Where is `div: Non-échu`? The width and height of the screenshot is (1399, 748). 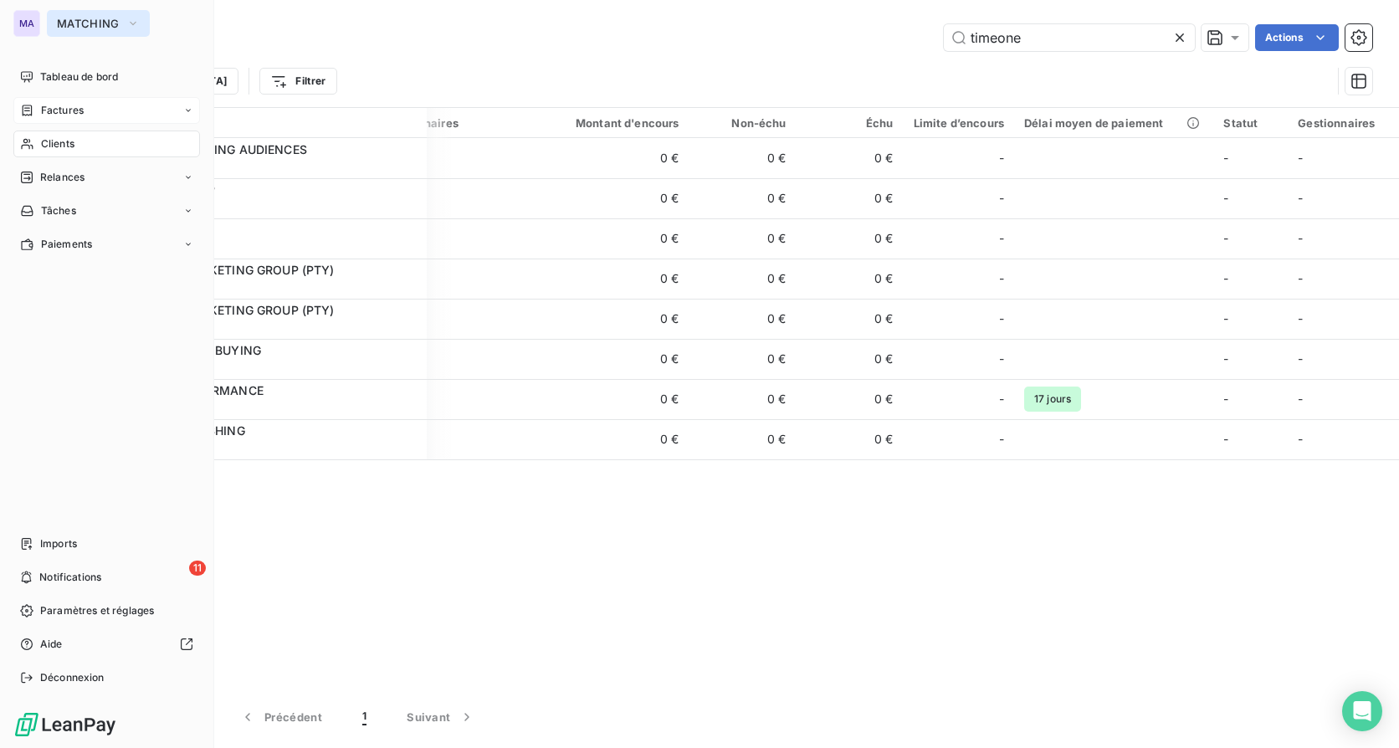 div: Non-échu is located at coordinates (743, 123).